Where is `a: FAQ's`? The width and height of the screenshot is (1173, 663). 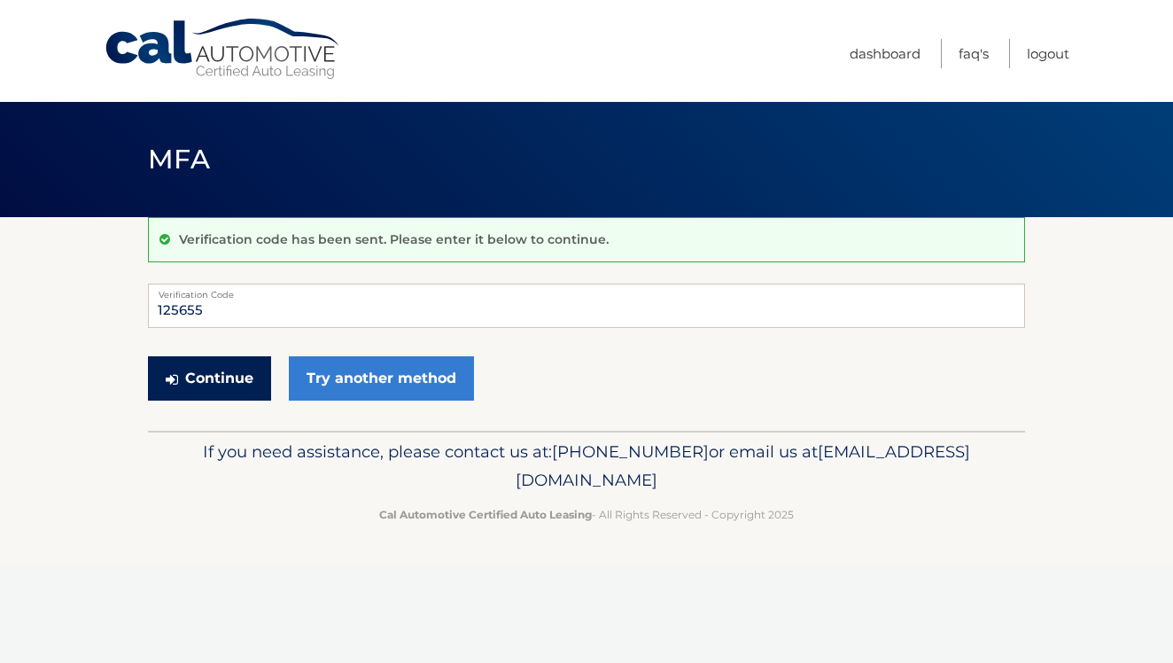 a: FAQ's is located at coordinates (974, 53).